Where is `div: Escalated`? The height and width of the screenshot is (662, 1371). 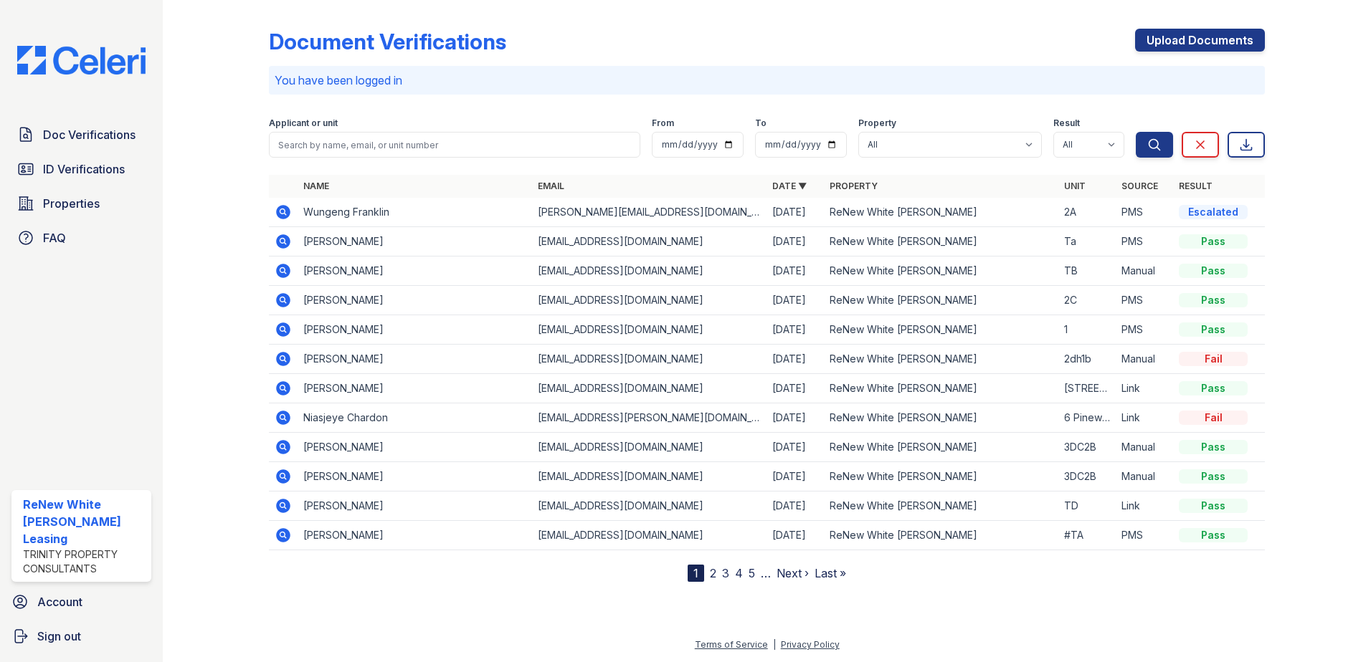
div: Escalated is located at coordinates (1213, 212).